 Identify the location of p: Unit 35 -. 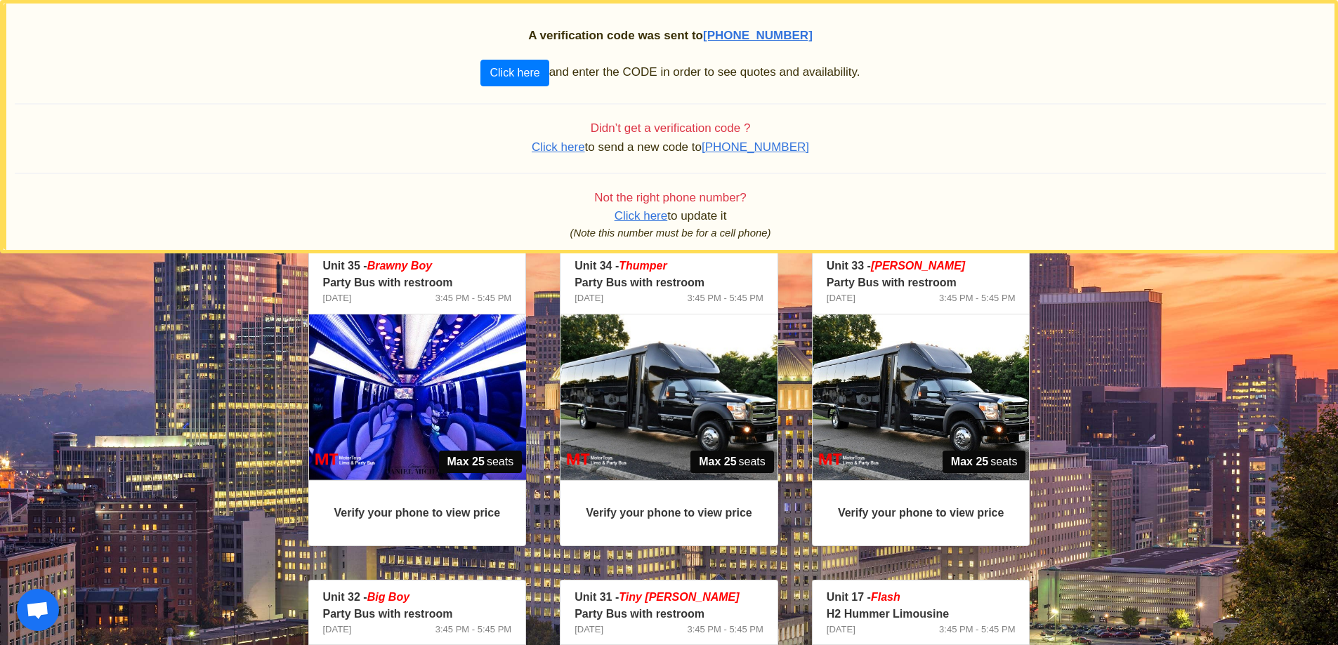
(417, 266).